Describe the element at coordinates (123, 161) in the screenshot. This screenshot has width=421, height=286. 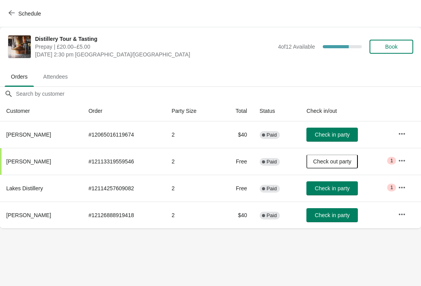
I see `td: # 12113319559546` at that location.